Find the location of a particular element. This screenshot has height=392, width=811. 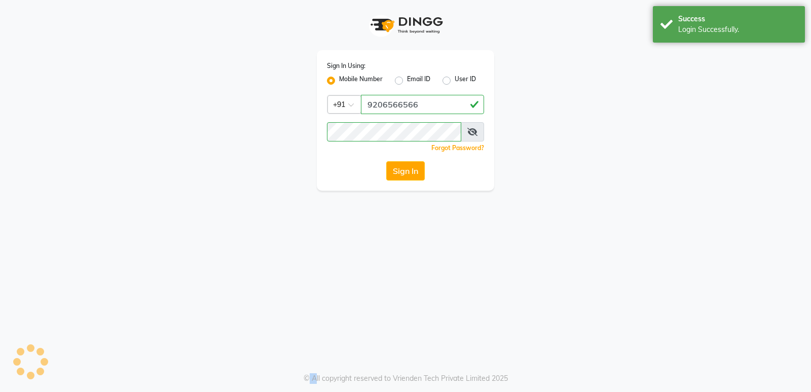

label: Mobile Number is located at coordinates (361, 81).